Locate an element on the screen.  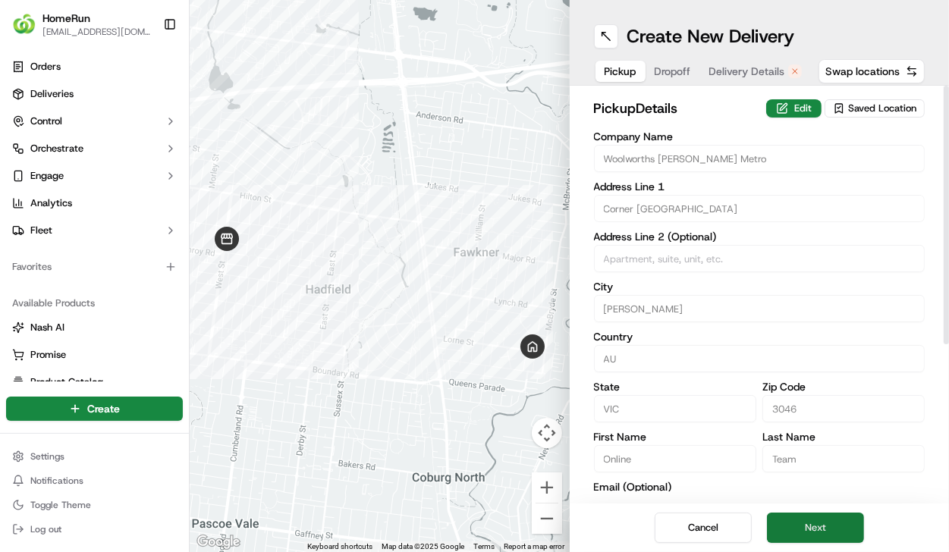
a: Terms (opens in new tab) is located at coordinates (485, 546).